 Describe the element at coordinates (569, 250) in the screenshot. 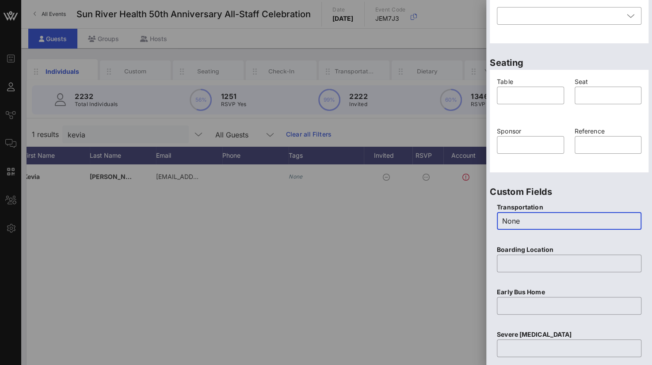

I see `p: Boarding Location` at that location.